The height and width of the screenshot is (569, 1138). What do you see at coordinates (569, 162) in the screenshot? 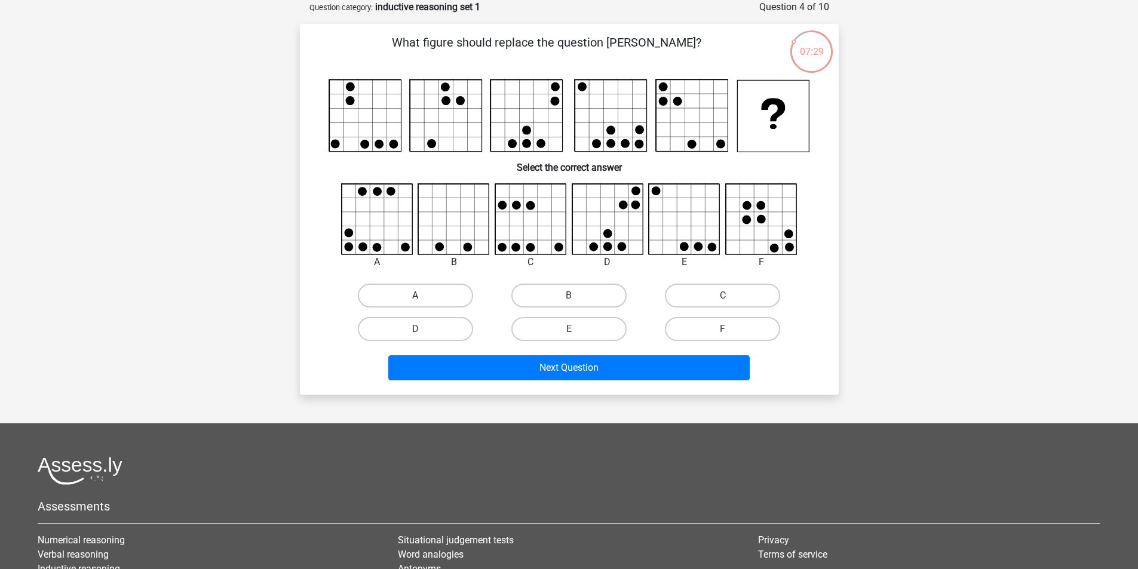
I see `h6: Select the correct answer` at bounding box center [569, 162].